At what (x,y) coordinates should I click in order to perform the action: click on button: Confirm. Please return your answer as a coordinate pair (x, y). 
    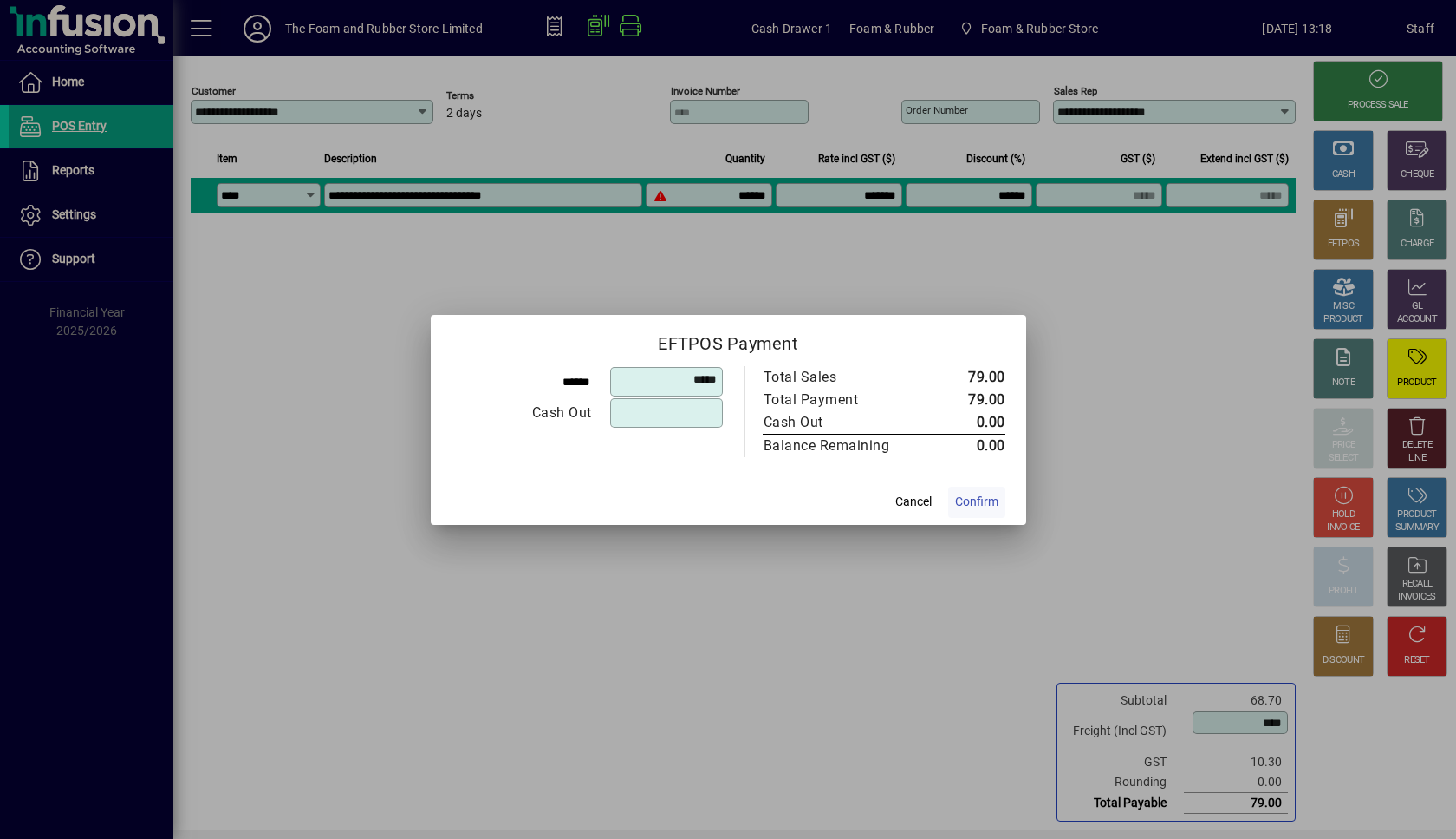
    Looking at the image, I should click on (977, 502).